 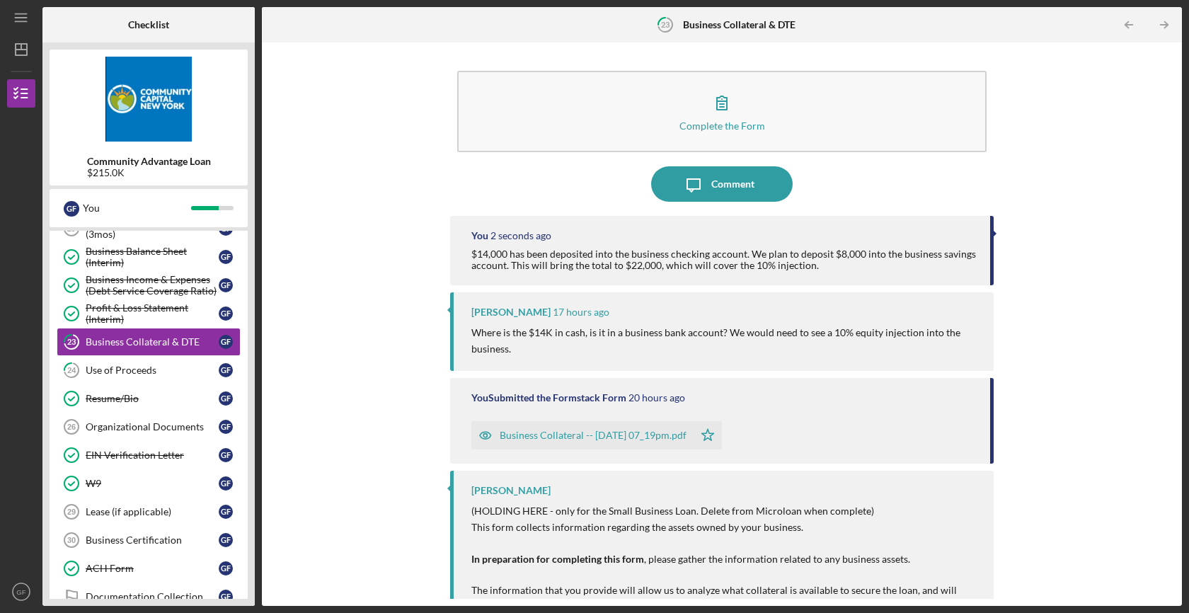 What do you see at coordinates (149, 427) in the screenshot?
I see `a: 26Organizational DocumentsGF` at bounding box center [149, 427].